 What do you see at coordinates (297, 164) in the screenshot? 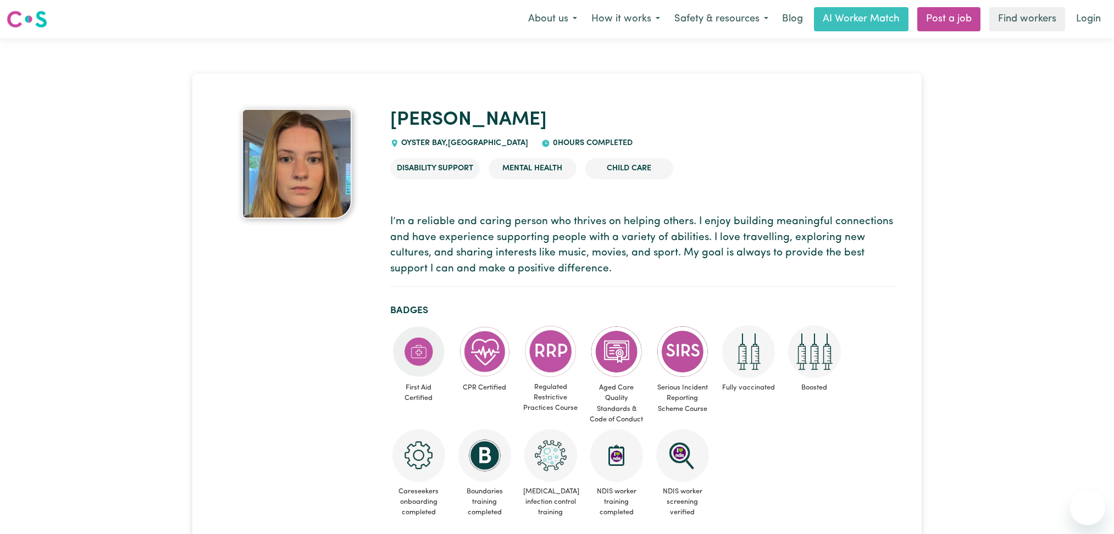
I see `img: Laura` at bounding box center [297, 164].